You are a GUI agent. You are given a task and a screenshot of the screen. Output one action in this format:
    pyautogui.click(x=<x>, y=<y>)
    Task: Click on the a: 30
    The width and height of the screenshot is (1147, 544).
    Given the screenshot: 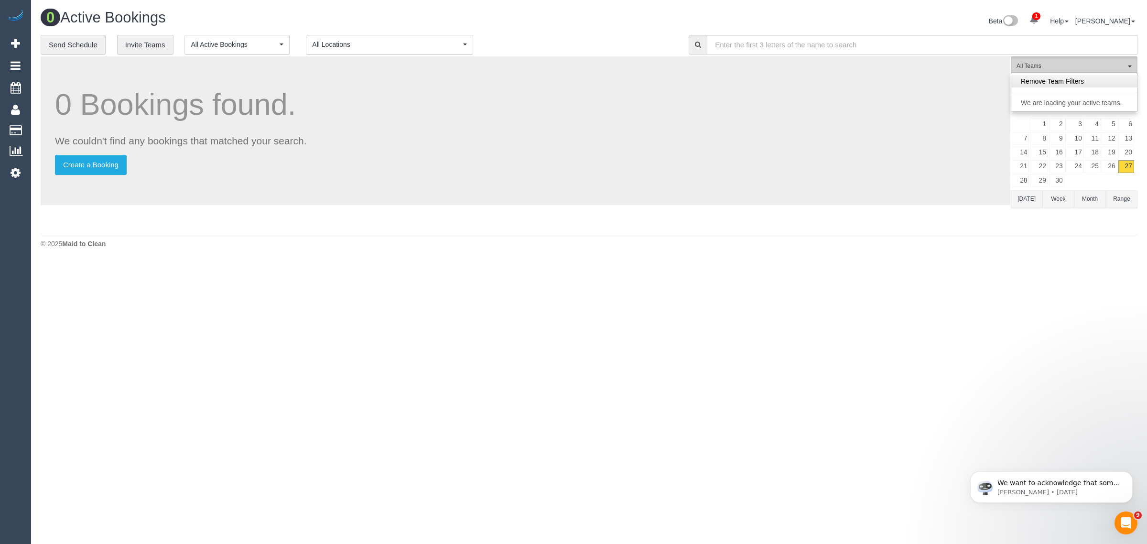 What is the action you would take?
    pyautogui.click(x=1057, y=180)
    